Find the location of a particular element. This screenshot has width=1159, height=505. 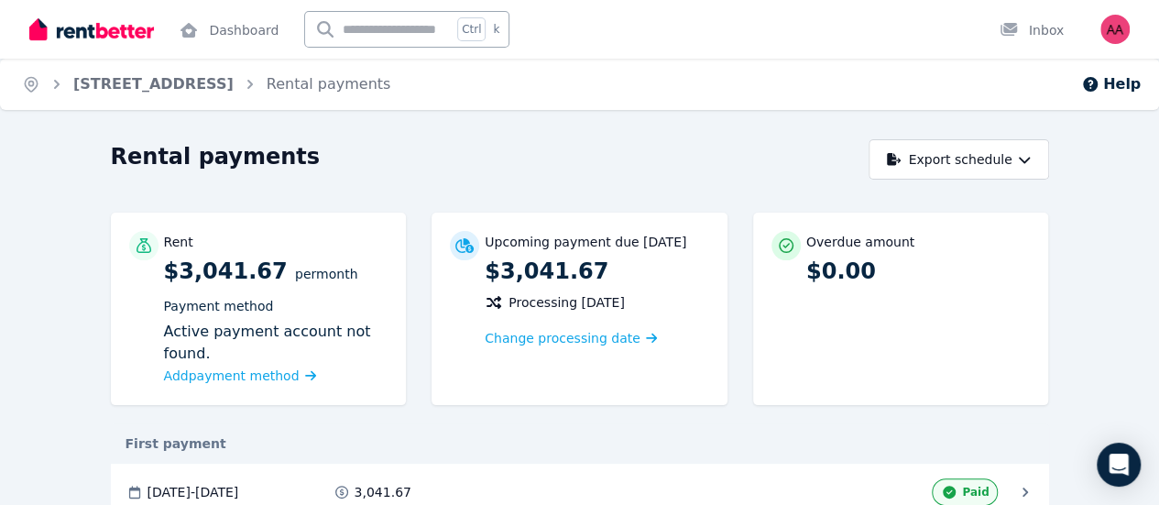

a: Change processing date is located at coordinates (571, 338).